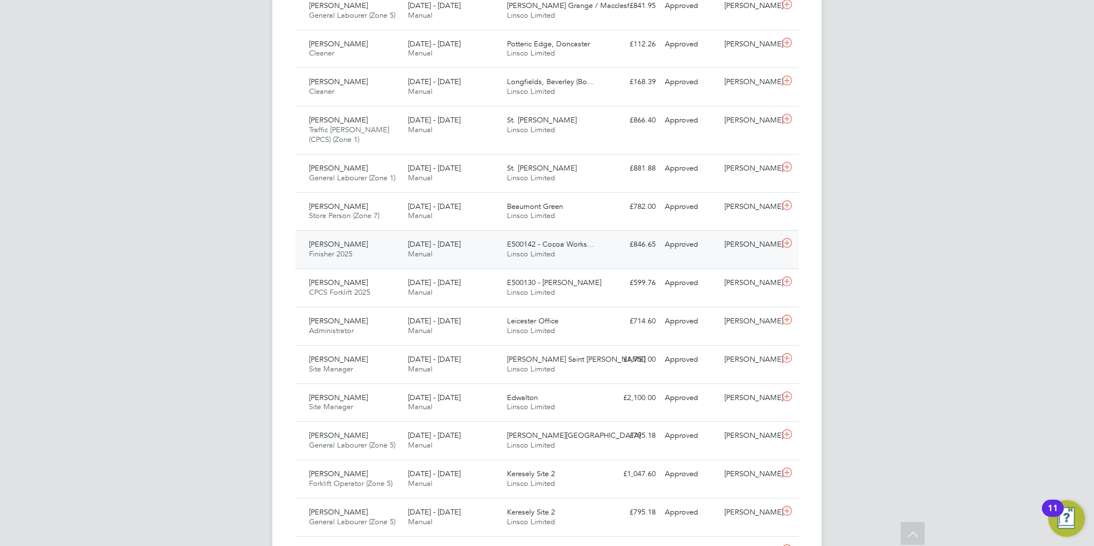 Image resolution: width=1094 pixels, height=546 pixels. What do you see at coordinates (533, 320) in the screenshot?
I see `span: Leicester Office` at bounding box center [533, 320].